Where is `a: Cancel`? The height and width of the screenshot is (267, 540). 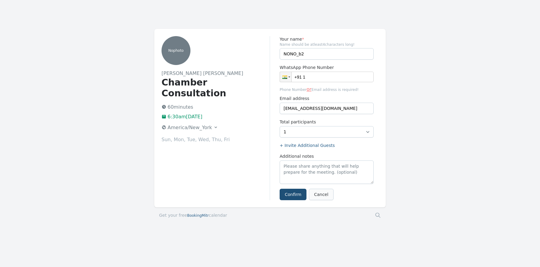
a: Cancel is located at coordinates (321, 194).